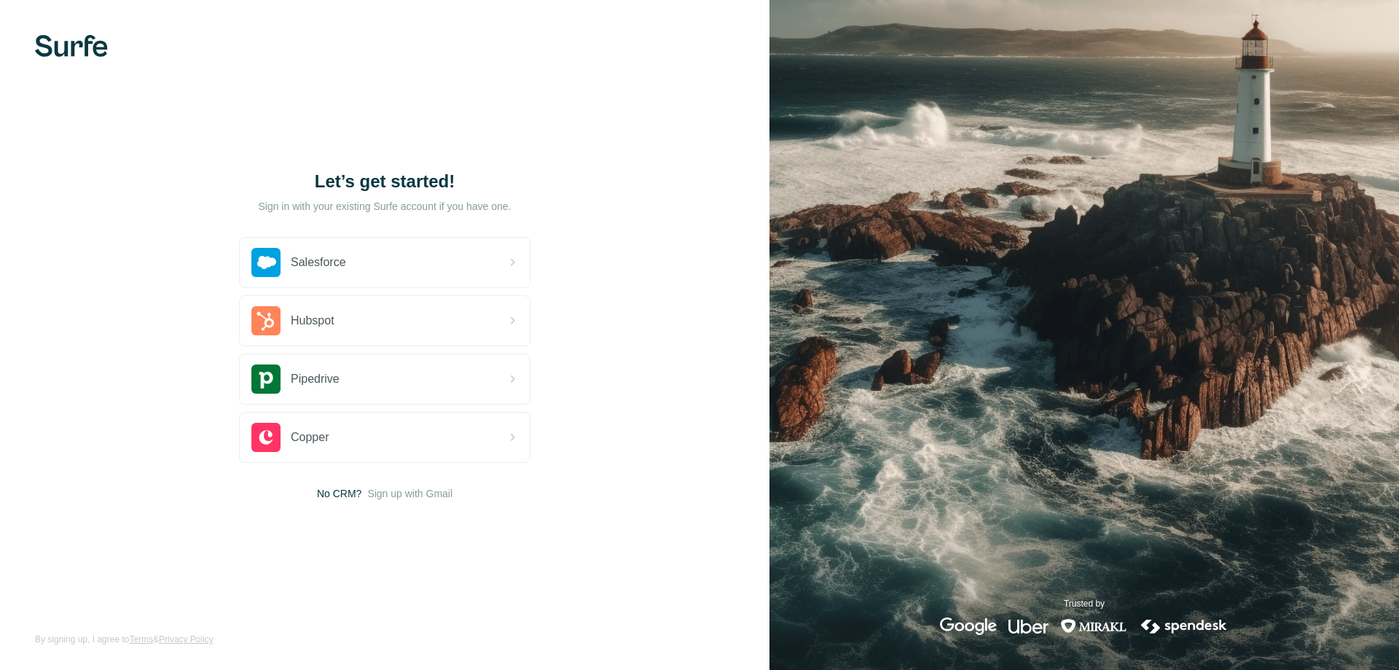 The width and height of the screenshot is (1399, 670). I want to click on img: Surfe's logo, so click(71, 46).